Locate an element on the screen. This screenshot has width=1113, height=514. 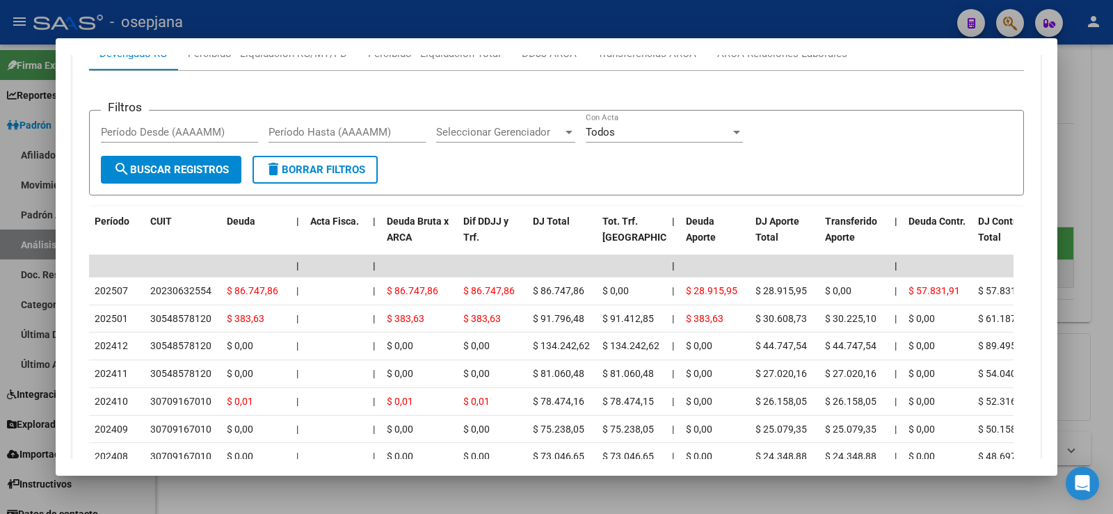
span: 202410 is located at coordinates (111, 401).